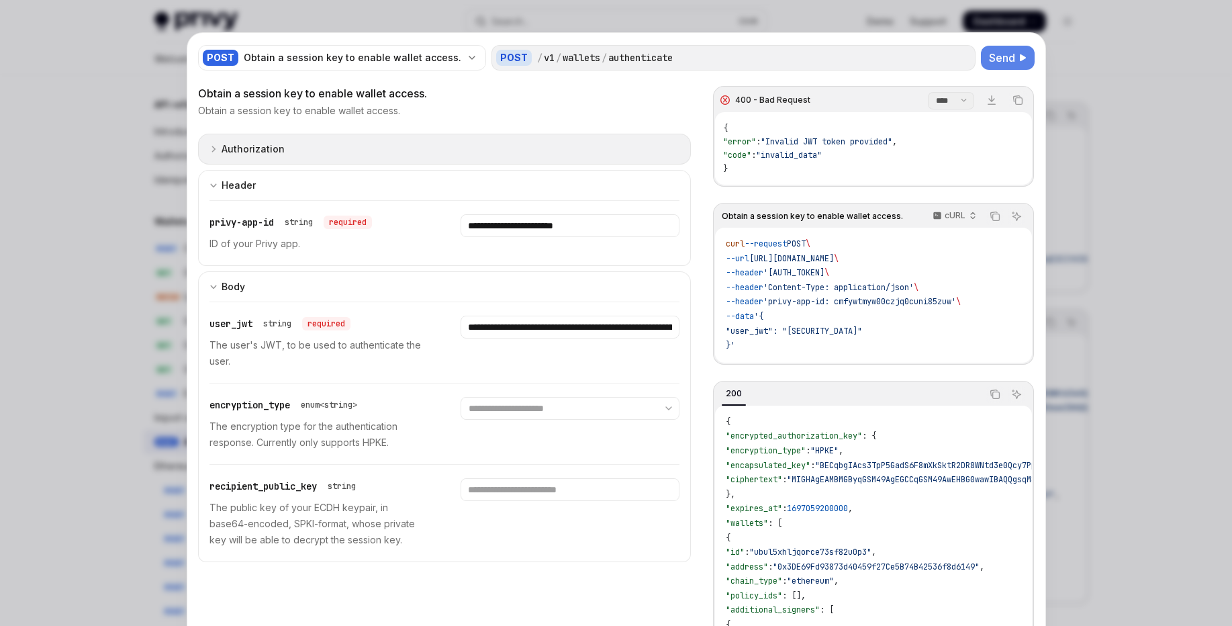 This screenshot has height=626, width=1232. What do you see at coordinates (773, 610) in the screenshot?
I see `span: "additional_signers"` at bounding box center [773, 610].